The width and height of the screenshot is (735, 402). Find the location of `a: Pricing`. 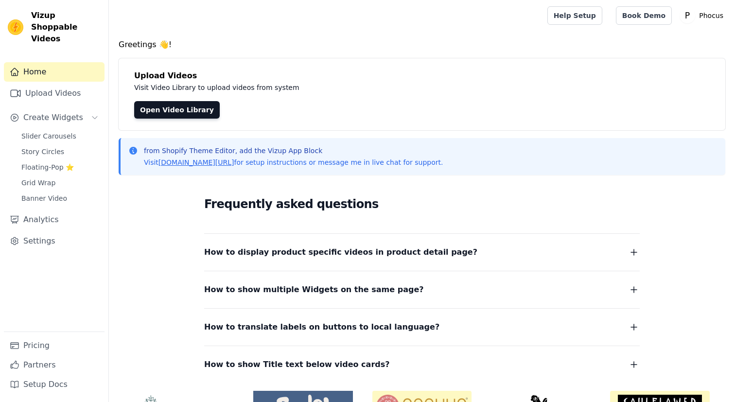

a: Pricing is located at coordinates (54, 346).